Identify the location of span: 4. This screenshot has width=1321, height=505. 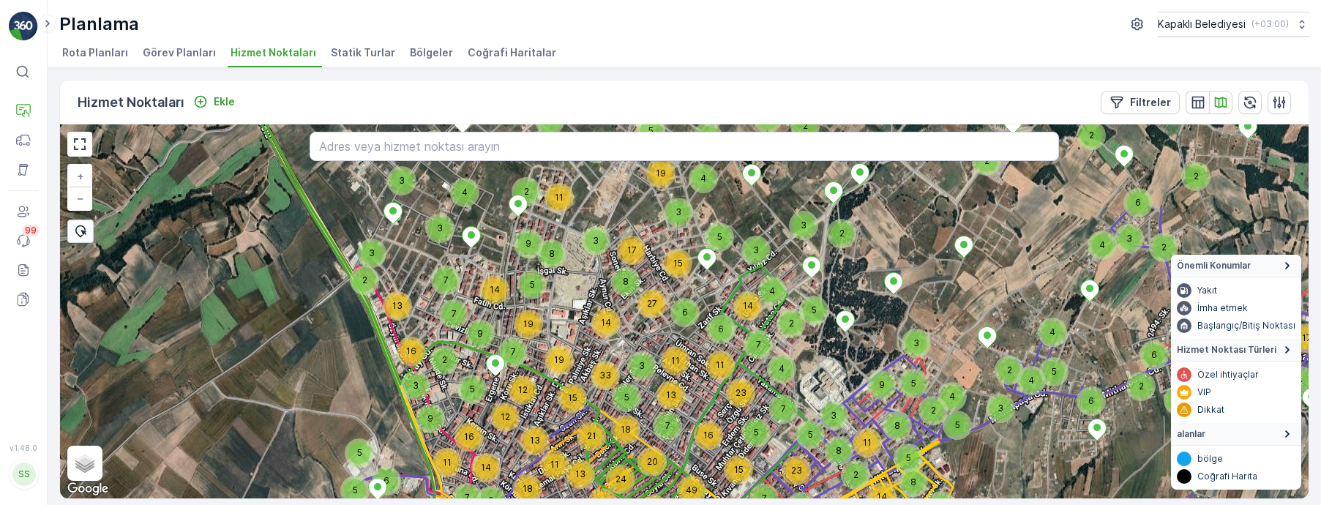
(465, 192).